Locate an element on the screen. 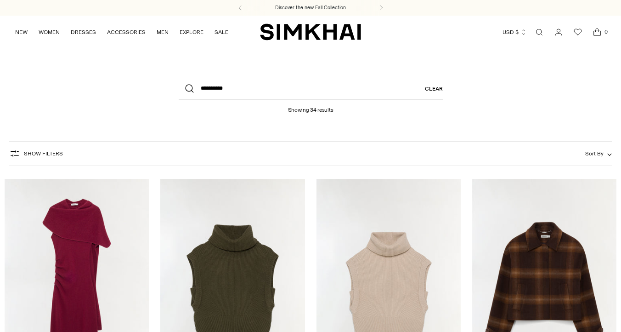 The width and height of the screenshot is (621, 332). a: MEN is located at coordinates (163, 32).